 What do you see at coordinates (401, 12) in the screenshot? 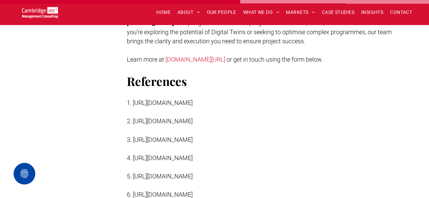
I see `a: CONTACT` at bounding box center [401, 12].